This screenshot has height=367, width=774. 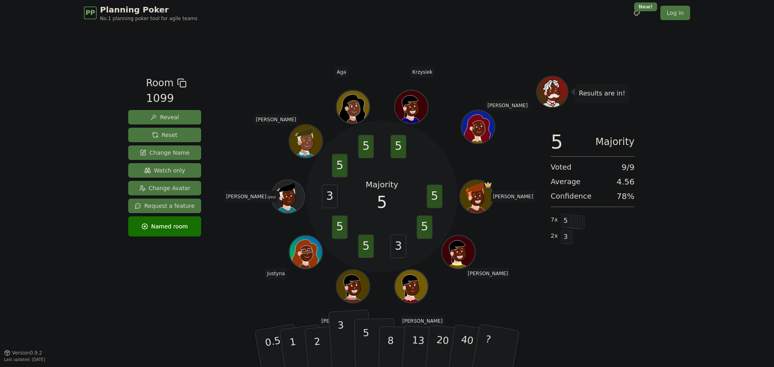 What do you see at coordinates (570, 196) in the screenshot?
I see `span: Confidence` at bounding box center [570, 196].